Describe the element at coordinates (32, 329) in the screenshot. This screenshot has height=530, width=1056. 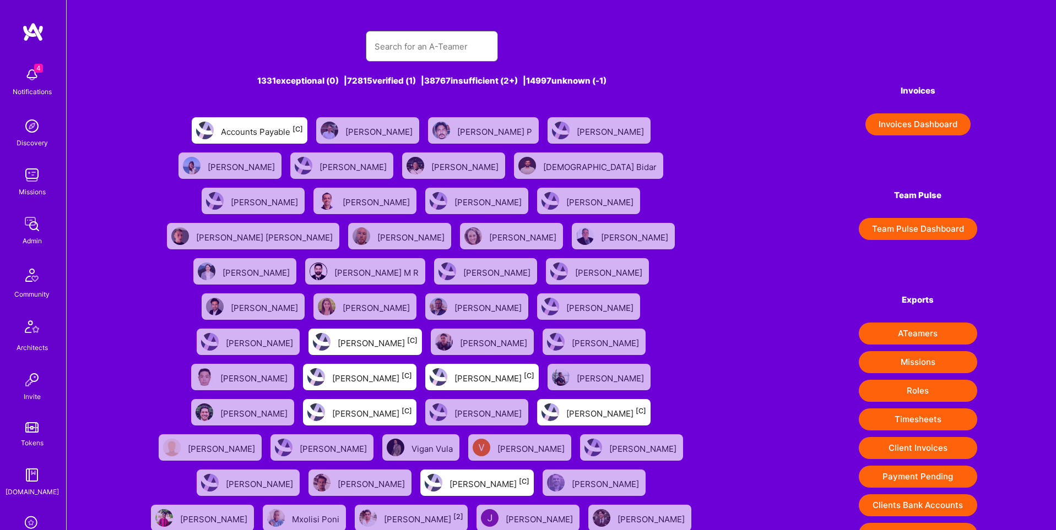
I see `img: Architects` at that location.